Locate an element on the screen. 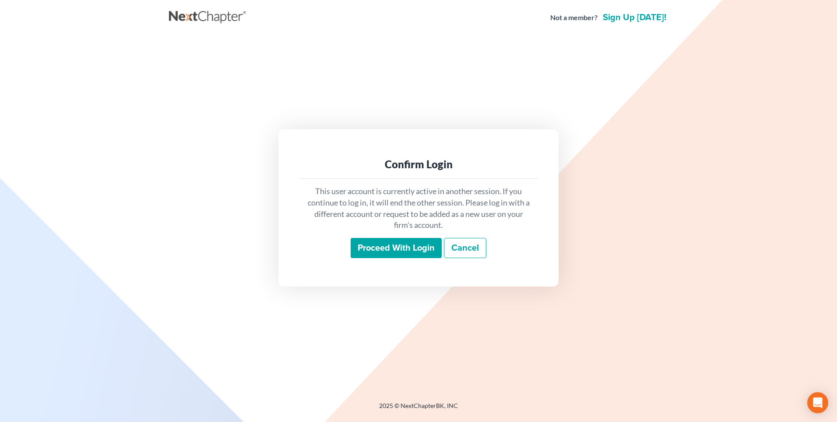 This screenshot has width=837, height=422. div: Open Intercom Messenger is located at coordinates (818, 402).